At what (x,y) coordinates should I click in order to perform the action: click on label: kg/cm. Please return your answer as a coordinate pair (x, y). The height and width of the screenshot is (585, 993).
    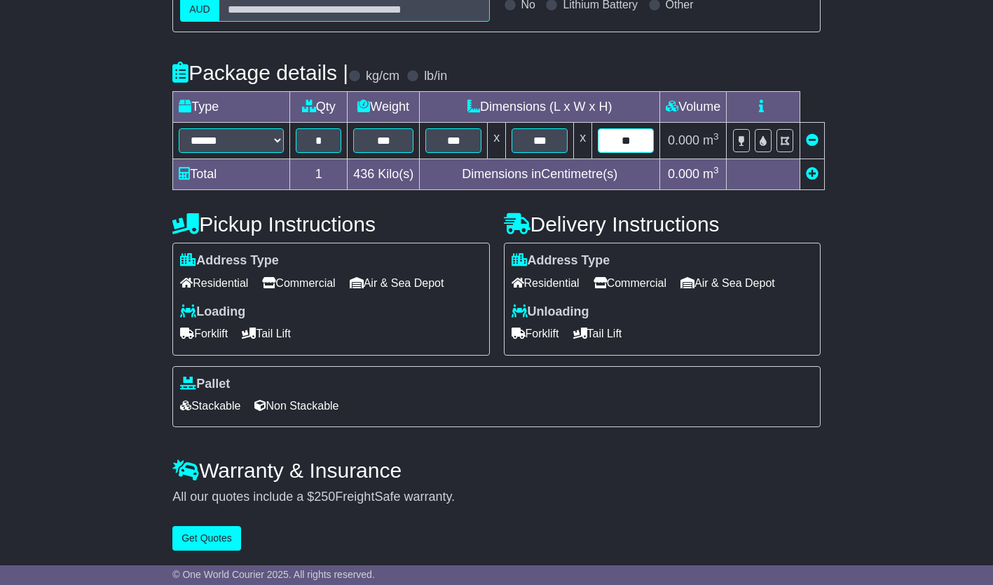
    Looking at the image, I should click on (383, 76).